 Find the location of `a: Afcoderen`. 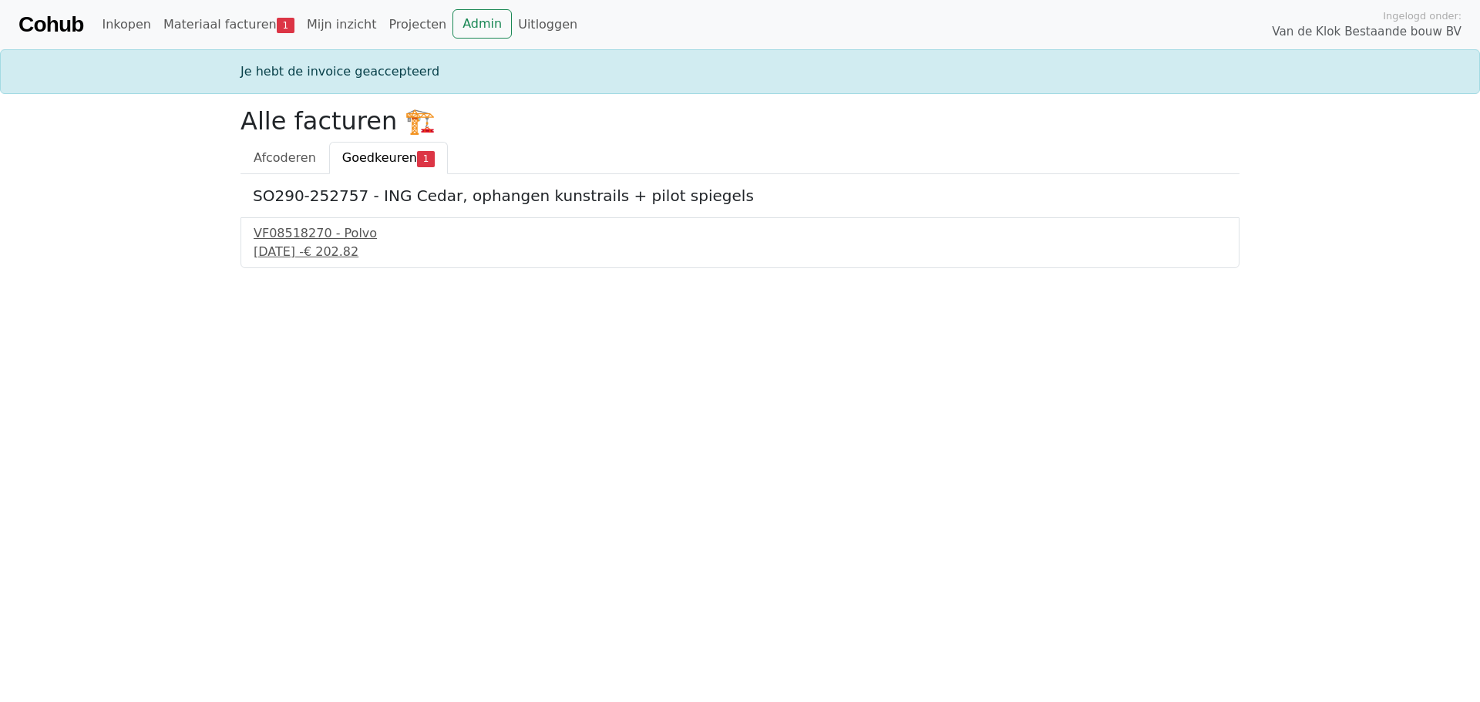

a: Afcoderen is located at coordinates (284, 158).